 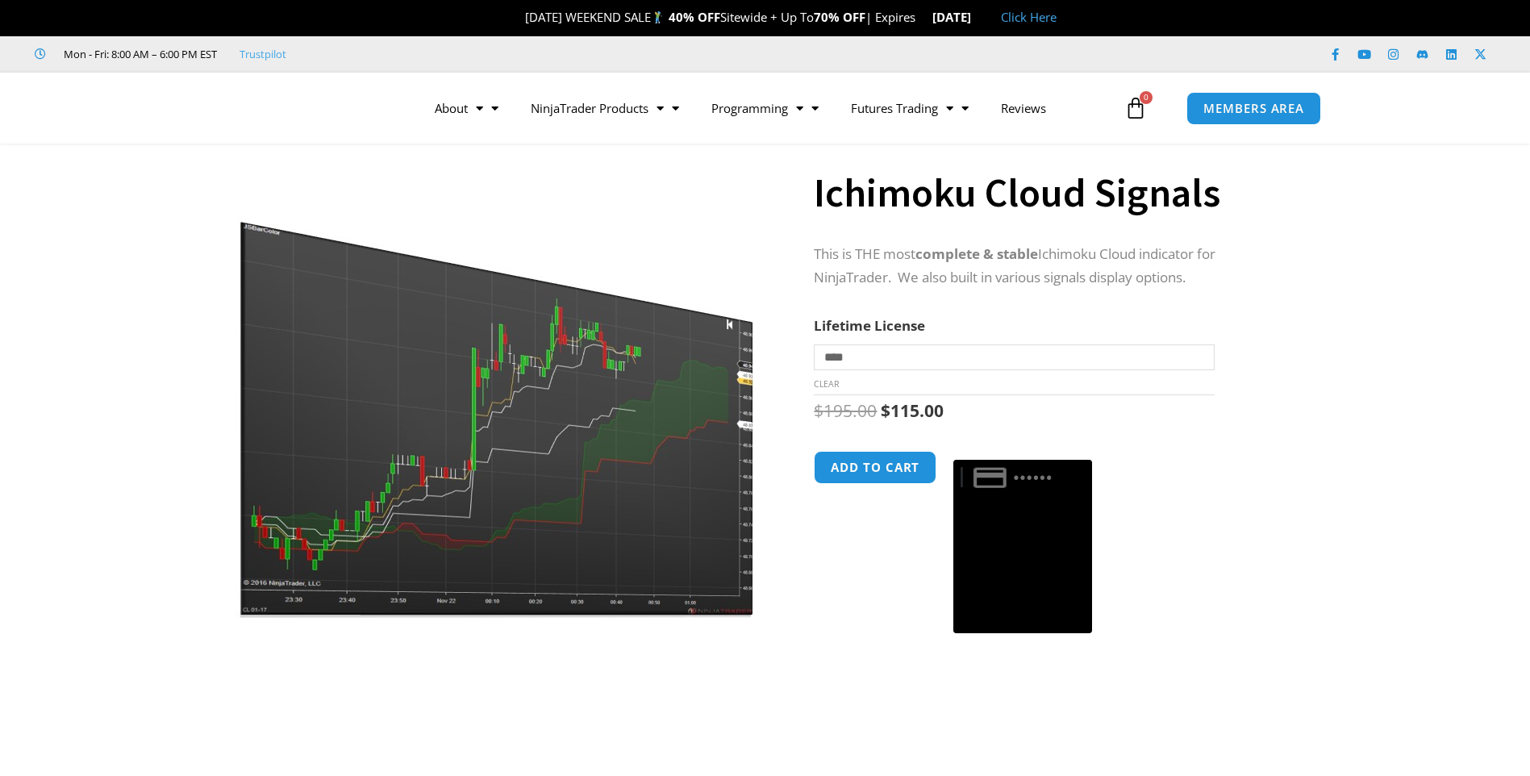 I want to click on a: Click Here, so click(x=1029, y=17).